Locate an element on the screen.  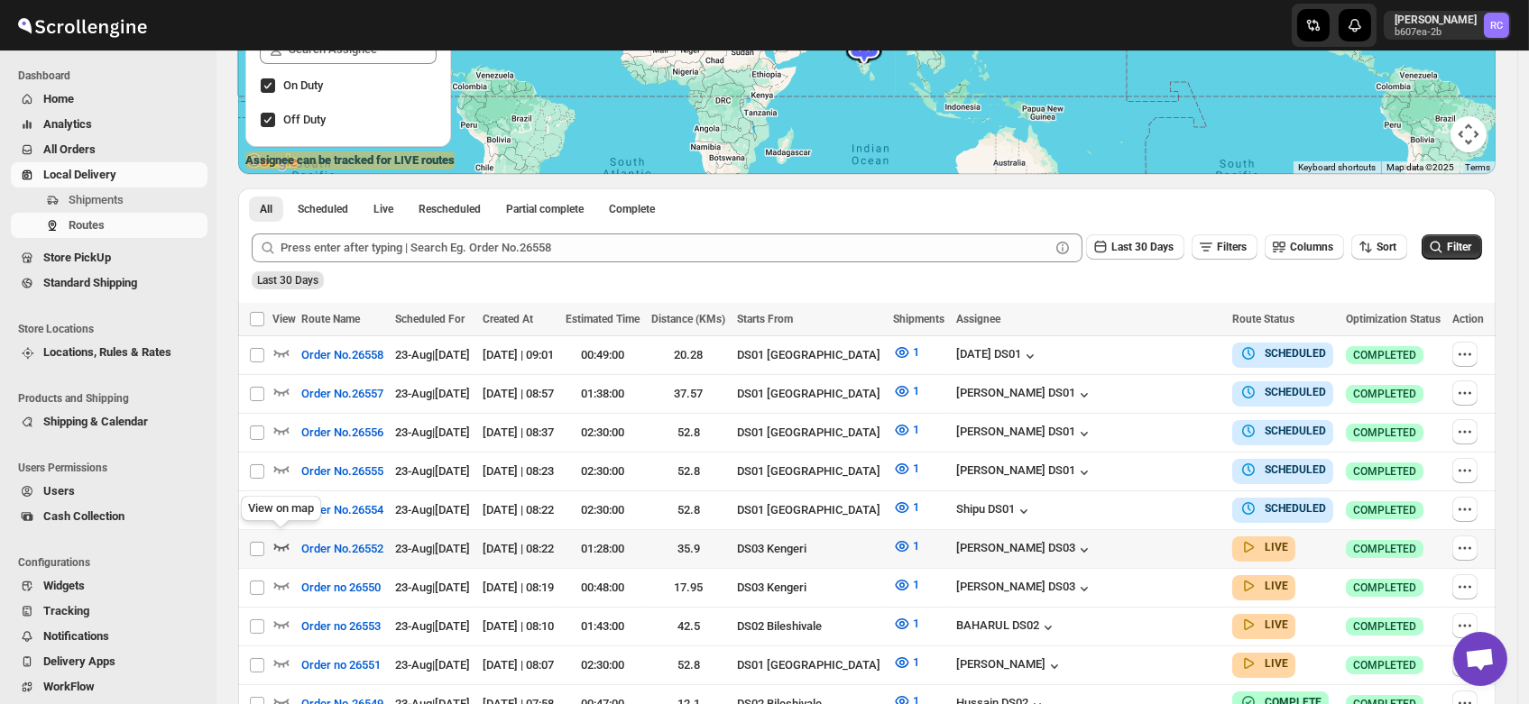
button: Order No.26558 is located at coordinates (342, 355).